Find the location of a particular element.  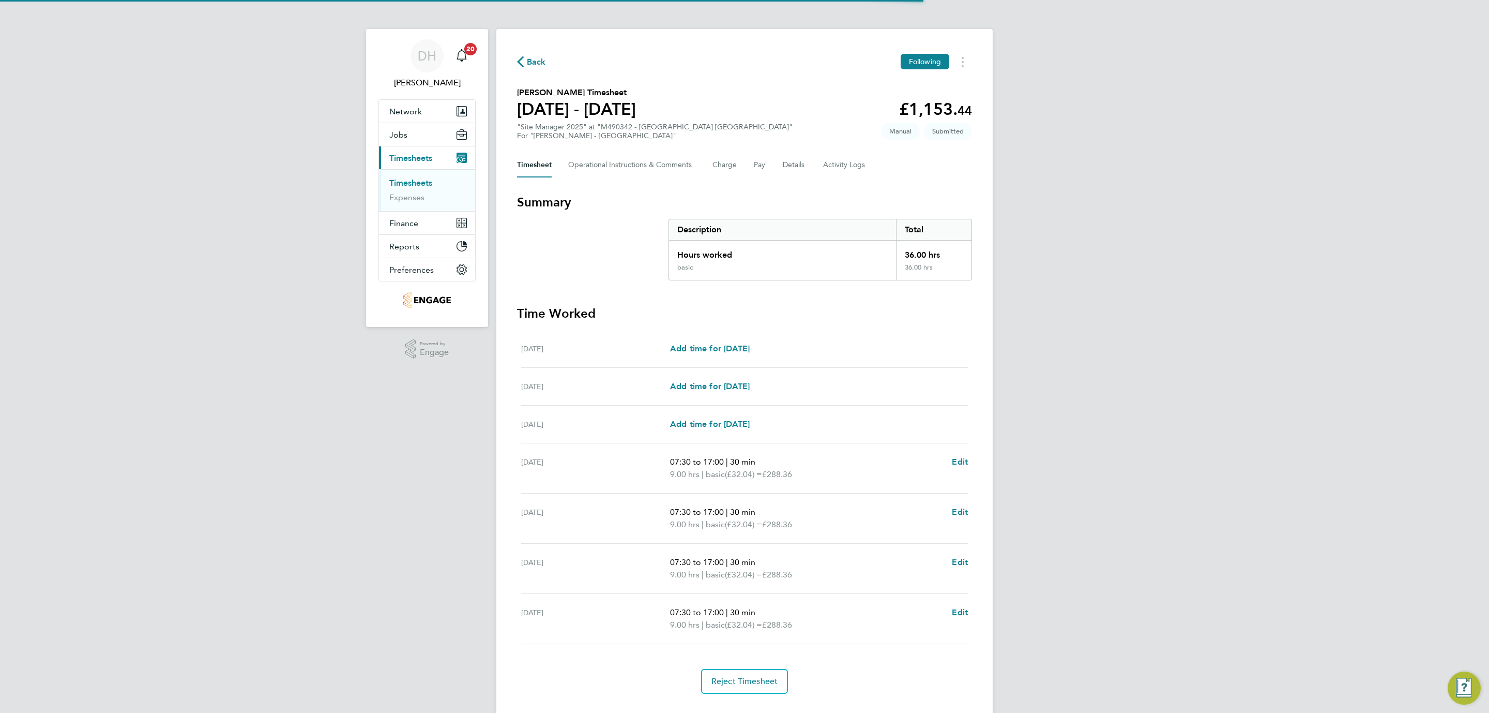

a: 20 is located at coordinates (462, 56).